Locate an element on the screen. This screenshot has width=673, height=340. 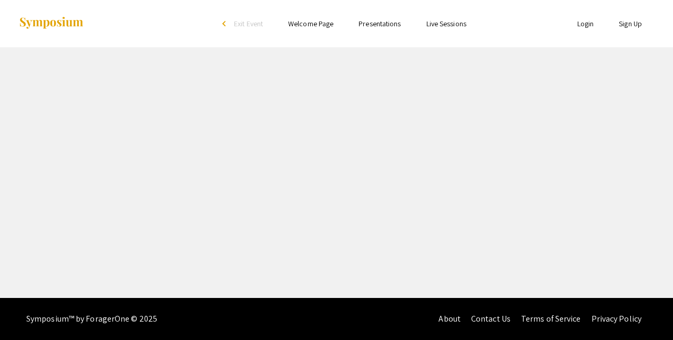
span: Exit Event is located at coordinates (248, 24).